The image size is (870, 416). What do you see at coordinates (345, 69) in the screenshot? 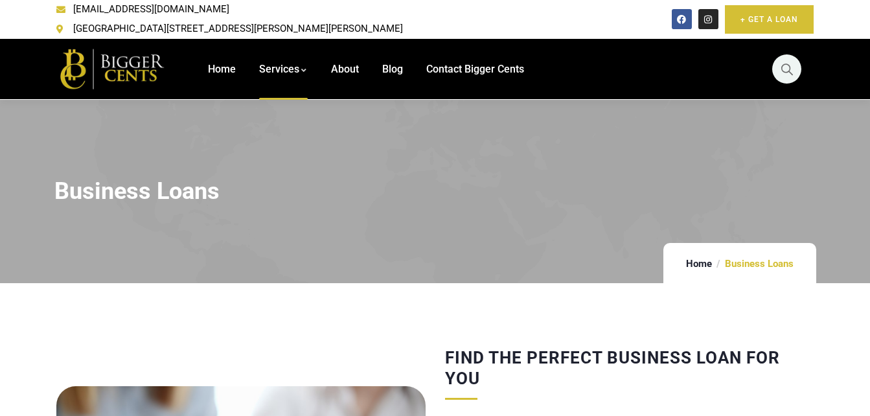
I see `span: About` at bounding box center [345, 69].